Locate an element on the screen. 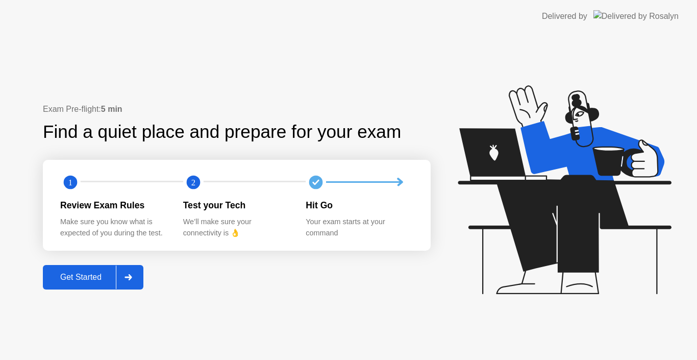 The height and width of the screenshot is (360, 697). div: Test your Tech is located at coordinates (236, 205).